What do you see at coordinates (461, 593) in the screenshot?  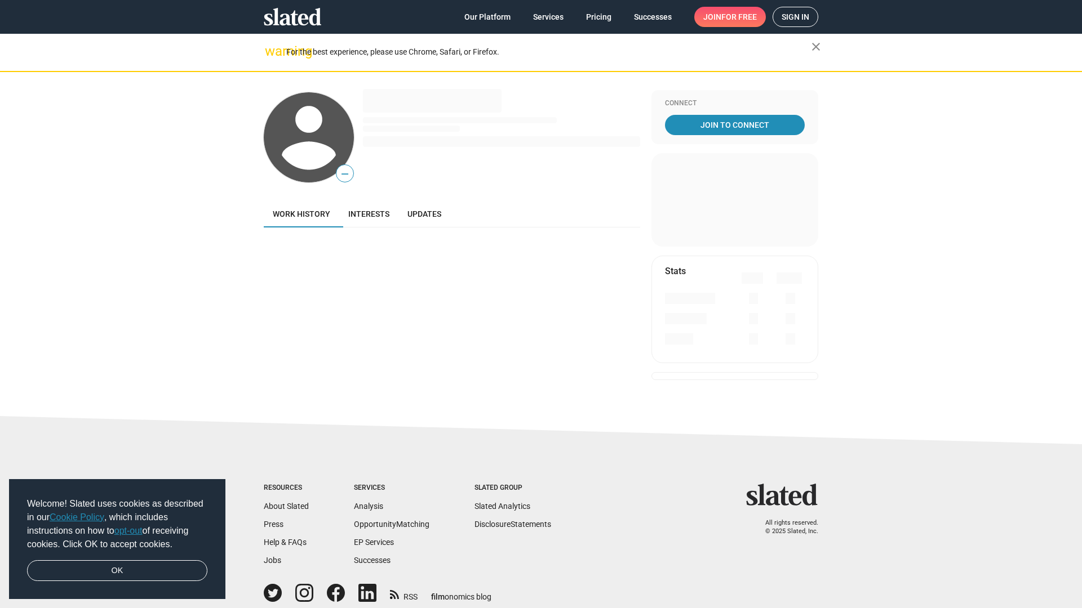 I see `a: filmonomics blog` at bounding box center [461, 593].